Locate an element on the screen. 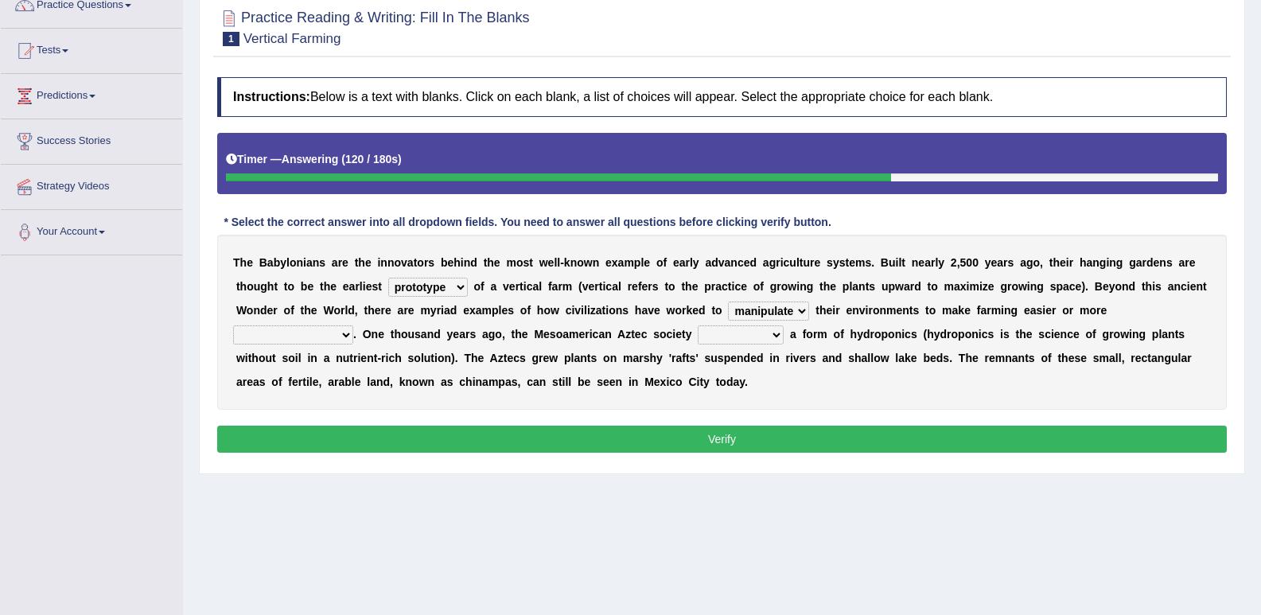  b: m is located at coordinates (511, 263).